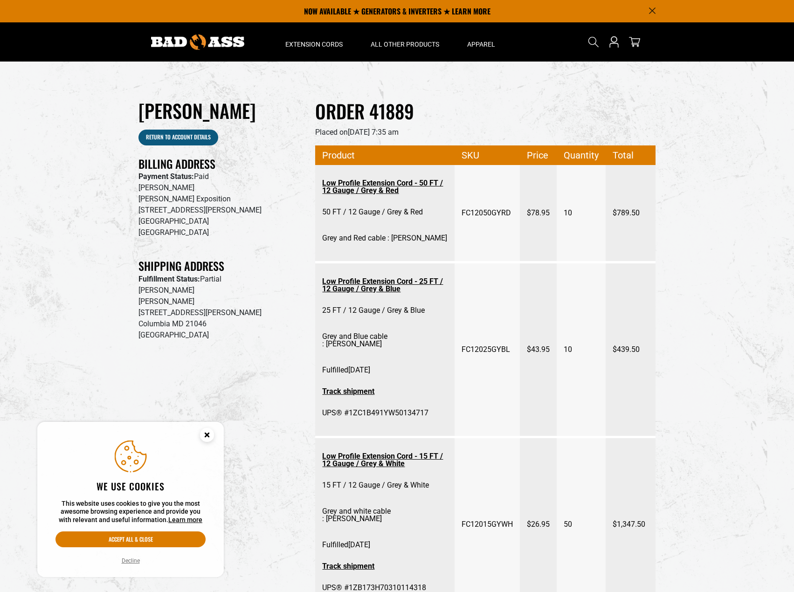 This screenshot has width=794, height=592. I want to click on span: $43.95, so click(538, 350).